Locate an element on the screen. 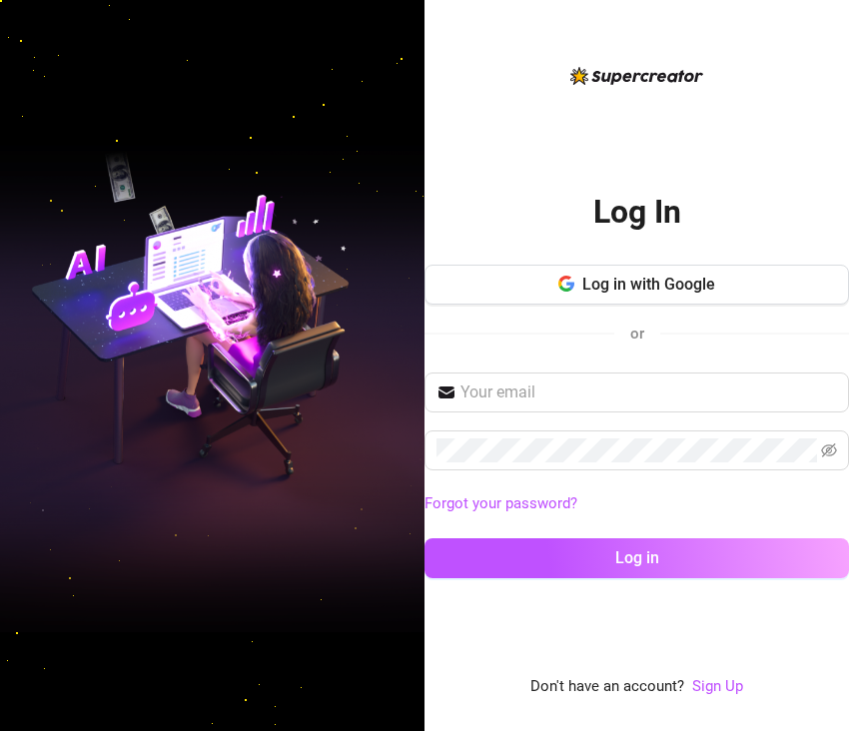  img: logo-BBDzfeDw.svg is located at coordinates (636, 76).